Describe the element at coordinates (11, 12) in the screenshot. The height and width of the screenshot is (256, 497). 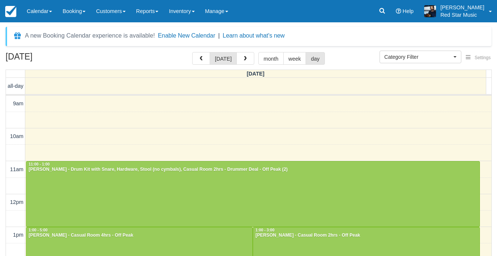
I see `img: checkfront-main-nav-mini-logo.png` at that location.